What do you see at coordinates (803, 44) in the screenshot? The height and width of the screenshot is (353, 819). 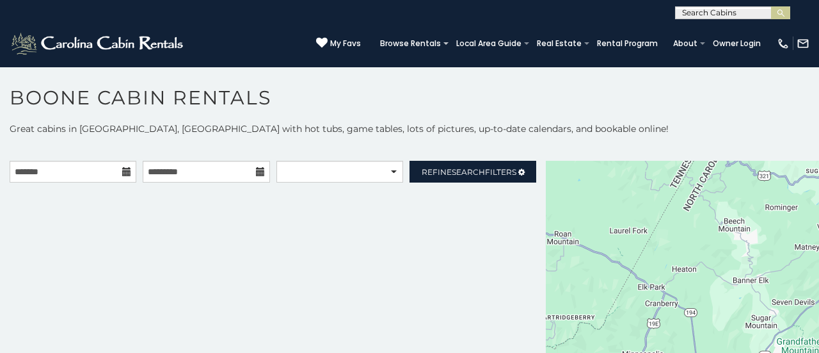 I see `img: mail-regular-white.png` at bounding box center [803, 44].